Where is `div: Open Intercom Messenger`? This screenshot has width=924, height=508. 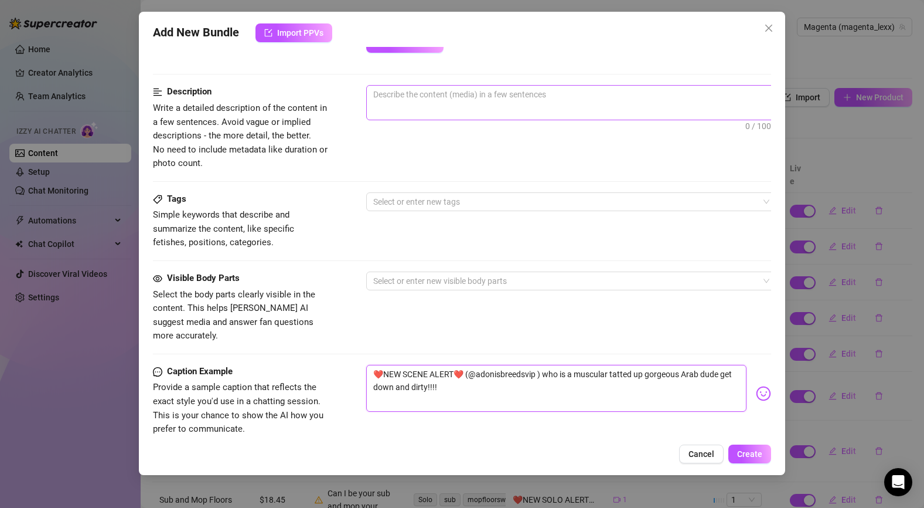
div: Open Intercom Messenger is located at coordinates (898, 482).